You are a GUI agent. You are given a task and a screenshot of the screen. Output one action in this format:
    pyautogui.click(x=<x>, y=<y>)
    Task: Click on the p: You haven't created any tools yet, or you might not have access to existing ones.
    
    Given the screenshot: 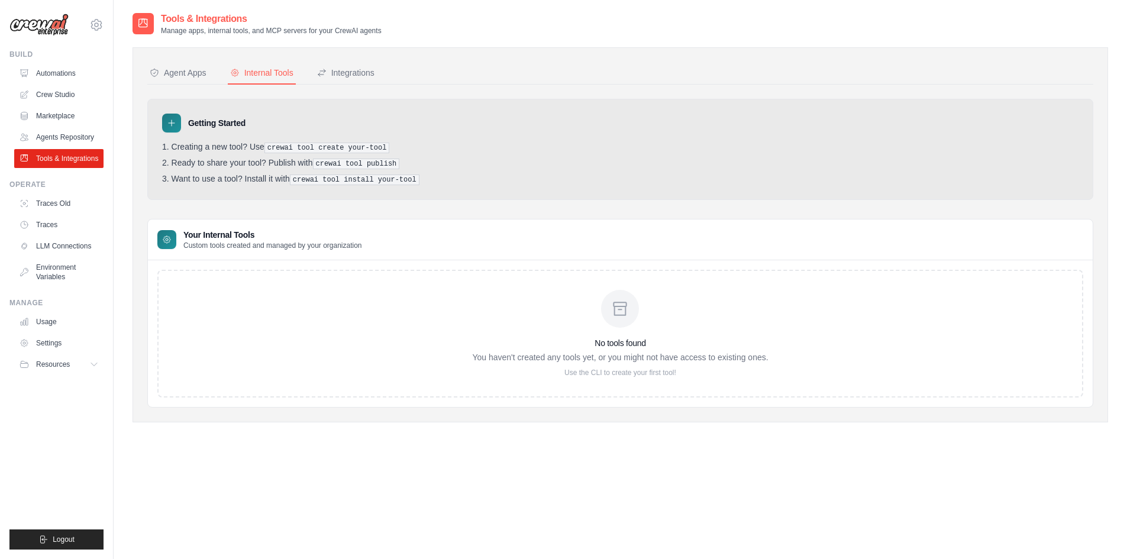 What is the action you would take?
    pyautogui.click(x=620, y=357)
    